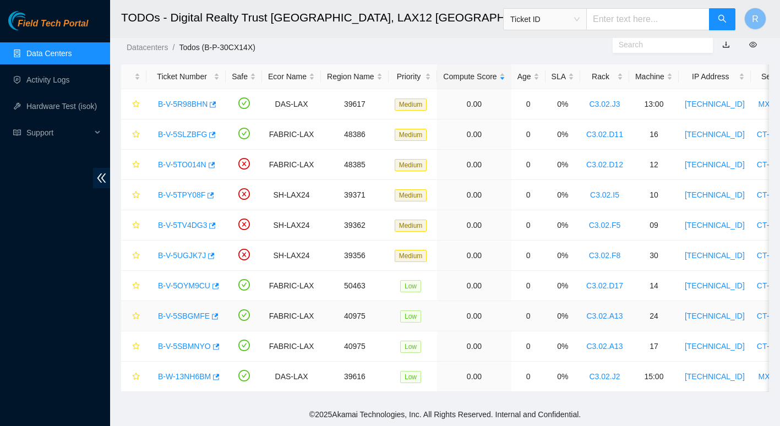 The height and width of the screenshot is (426, 780). What do you see at coordinates (217, 47) in the screenshot?
I see `a: Todos (B-P-30CX14X)` at bounding box center [217, 47].